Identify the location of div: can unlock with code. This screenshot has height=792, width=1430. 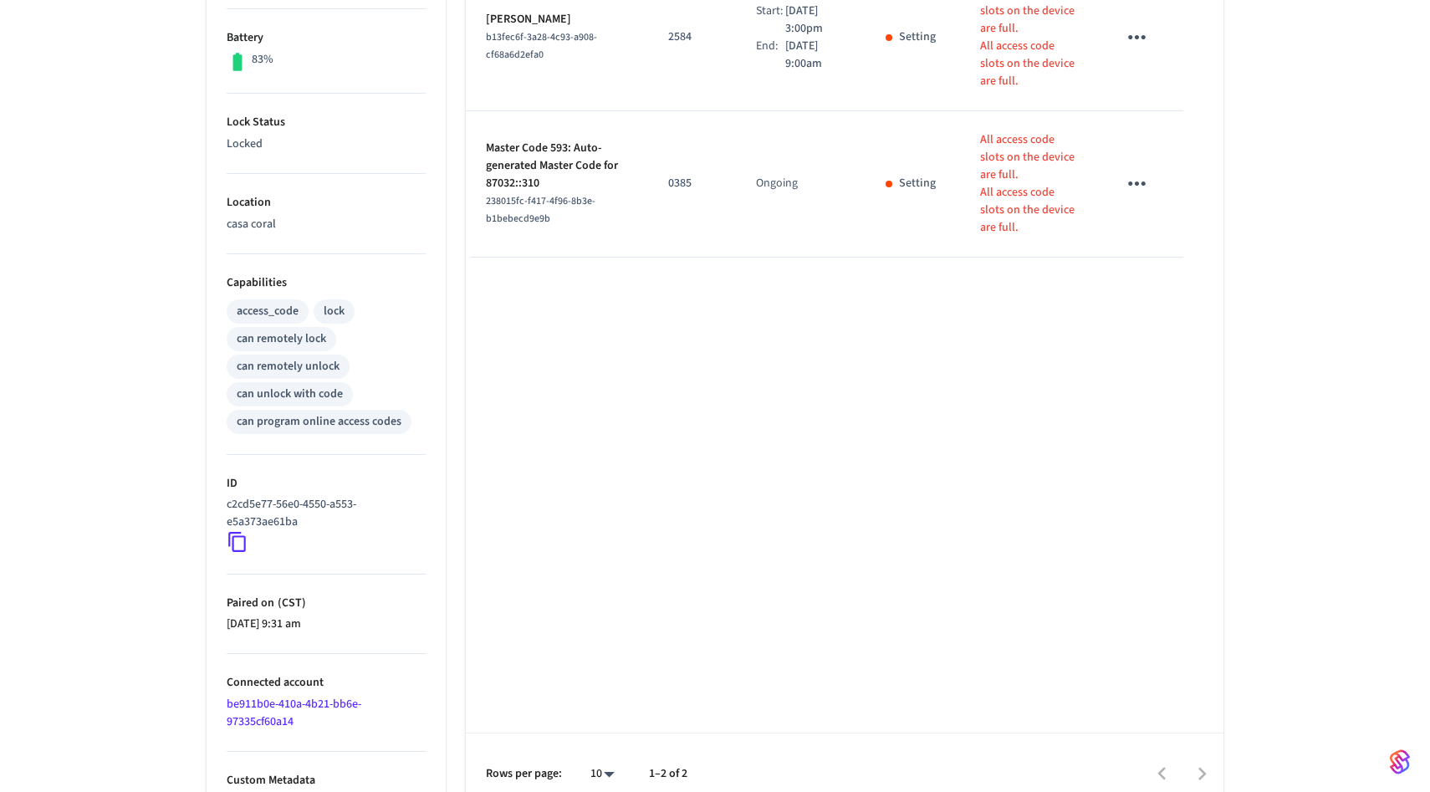
(289, 394).